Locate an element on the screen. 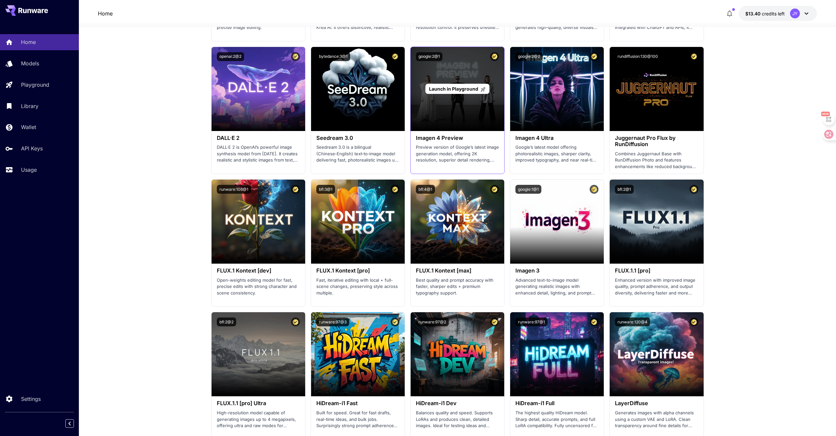 The image size is (836, 436). p: Best quality and prompt accuracy with faster, sharper edits + premium typography support. is located at coordinates (457, 287).